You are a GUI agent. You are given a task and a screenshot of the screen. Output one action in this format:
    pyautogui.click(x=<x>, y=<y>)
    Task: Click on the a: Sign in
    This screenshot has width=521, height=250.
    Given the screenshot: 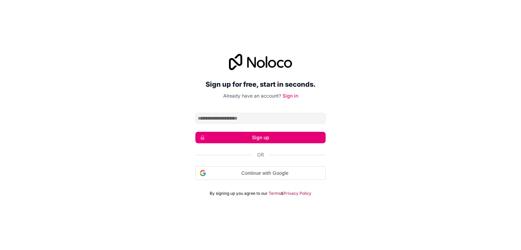 What is the action you would take?
    pyautogui.click(x=290, y=96)
    